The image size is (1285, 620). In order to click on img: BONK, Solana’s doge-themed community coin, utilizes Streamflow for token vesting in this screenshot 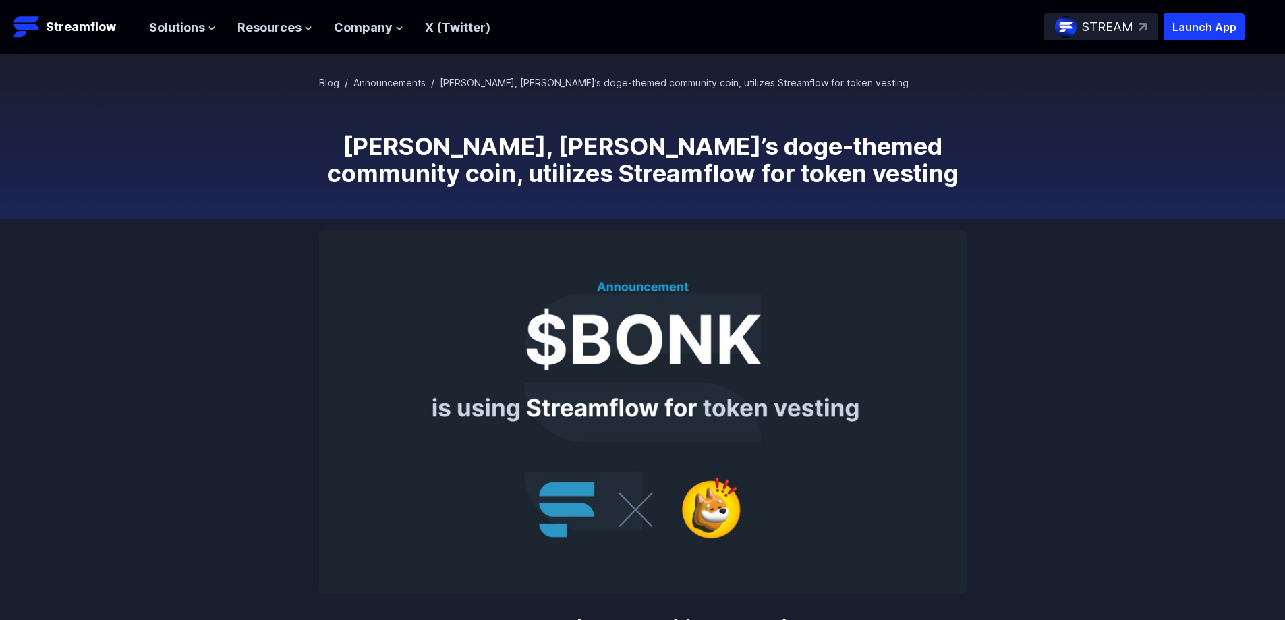, I will do `click(643, 412)`.